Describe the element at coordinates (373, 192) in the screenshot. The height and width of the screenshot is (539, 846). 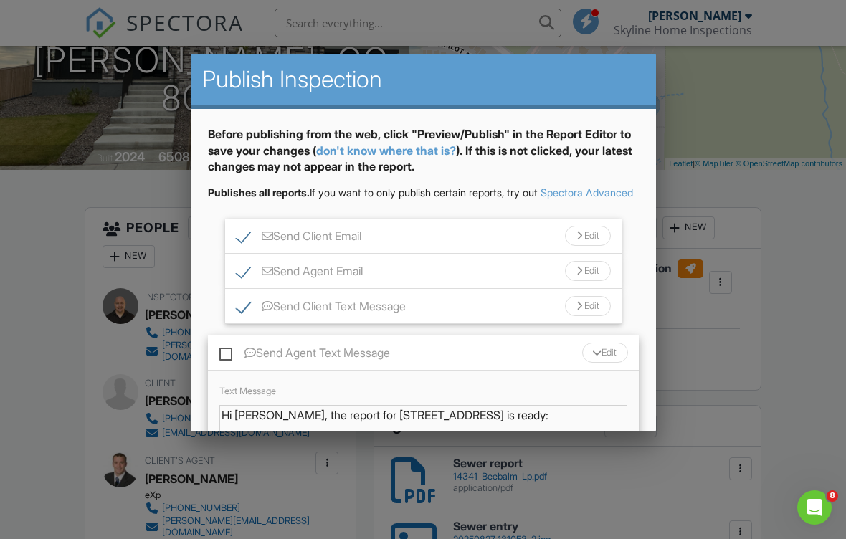
I see `span: If you want to only publish certain reports, try out` at that location.